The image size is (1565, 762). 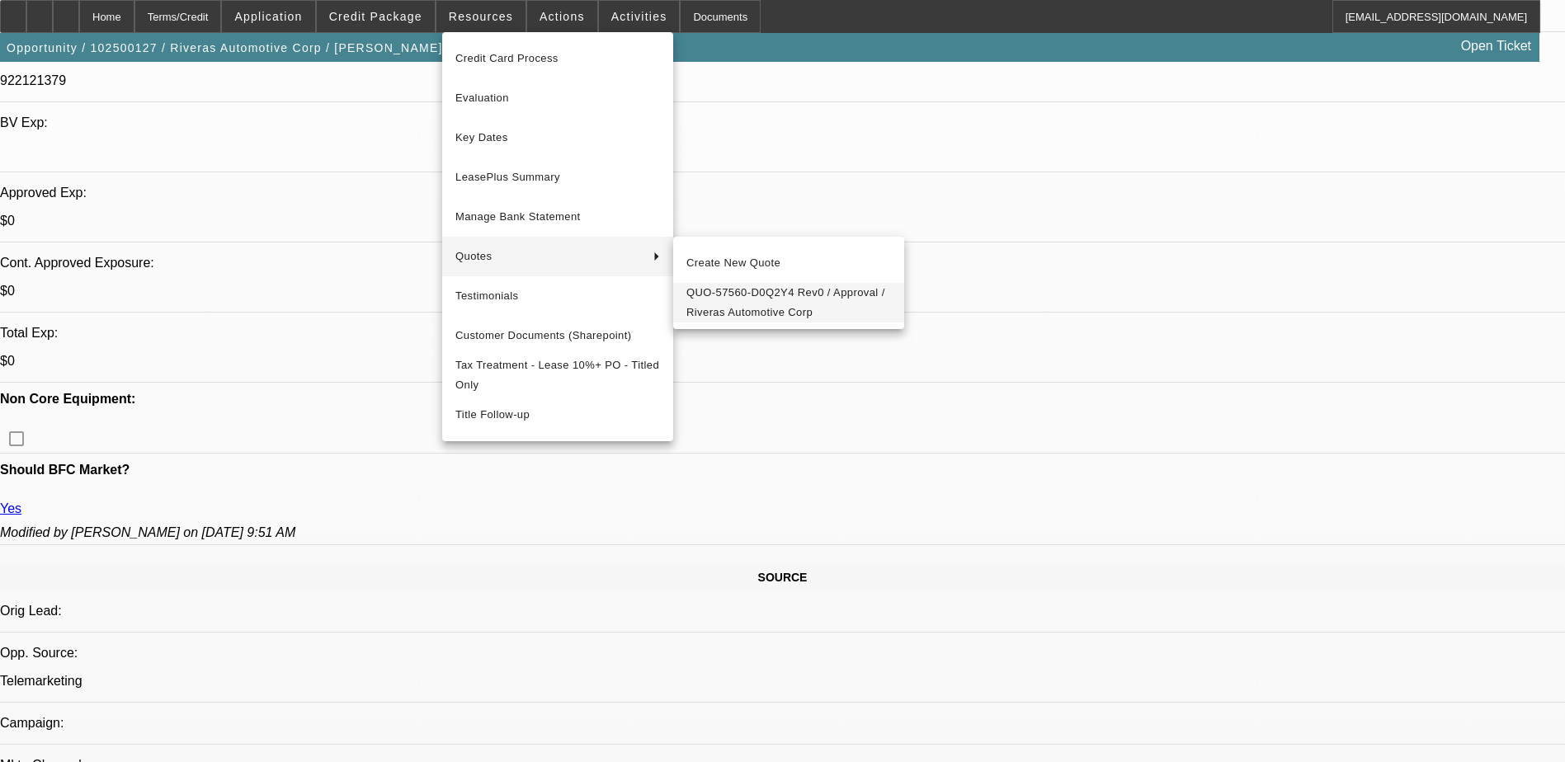 What do you see at coordinates (558, 59) in the screenshot?
I see `span: Credit Card Process` at bounding box center [558, 59].